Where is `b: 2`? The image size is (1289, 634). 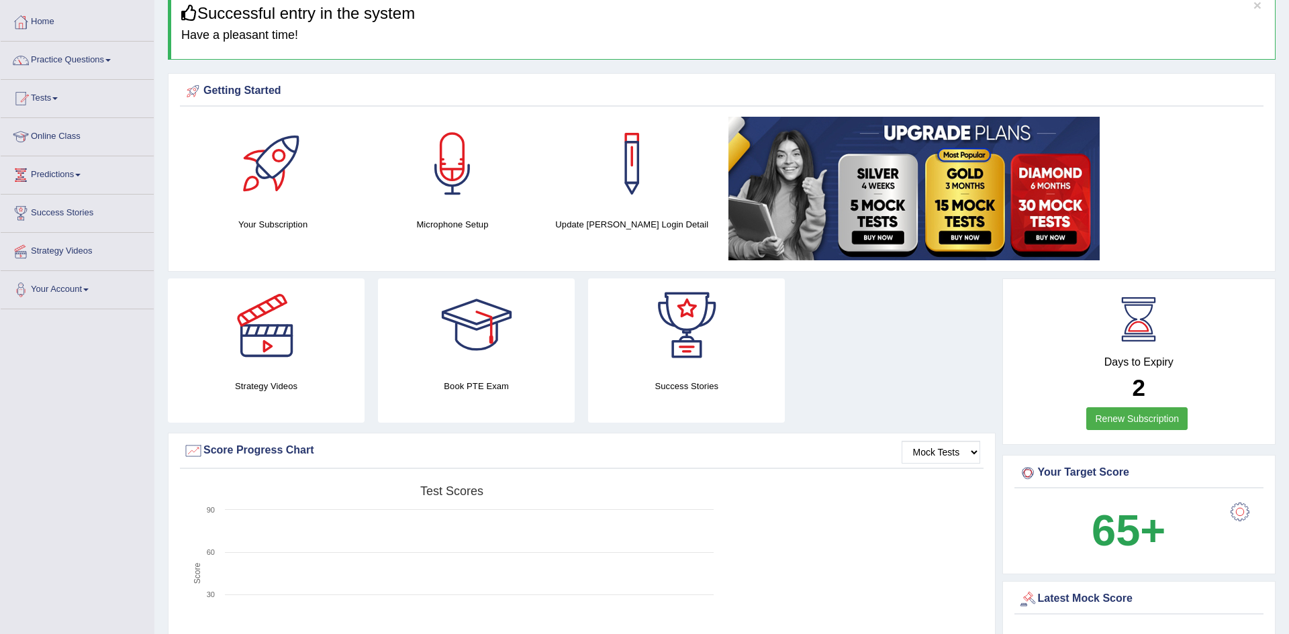 b: 2 is located at coordinates (1139, 387).